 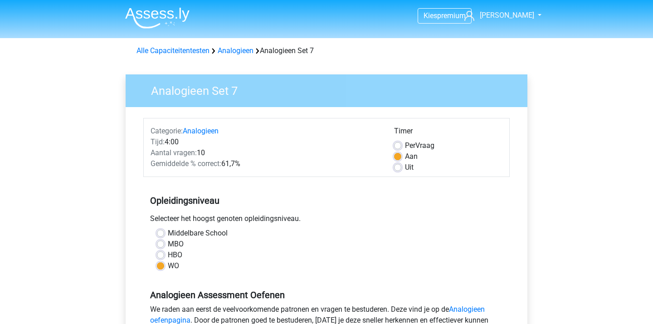 What do you see at coordinates (409, 167) in the screenshot?
I see `label: Uit` at bounding box center [409, 167].